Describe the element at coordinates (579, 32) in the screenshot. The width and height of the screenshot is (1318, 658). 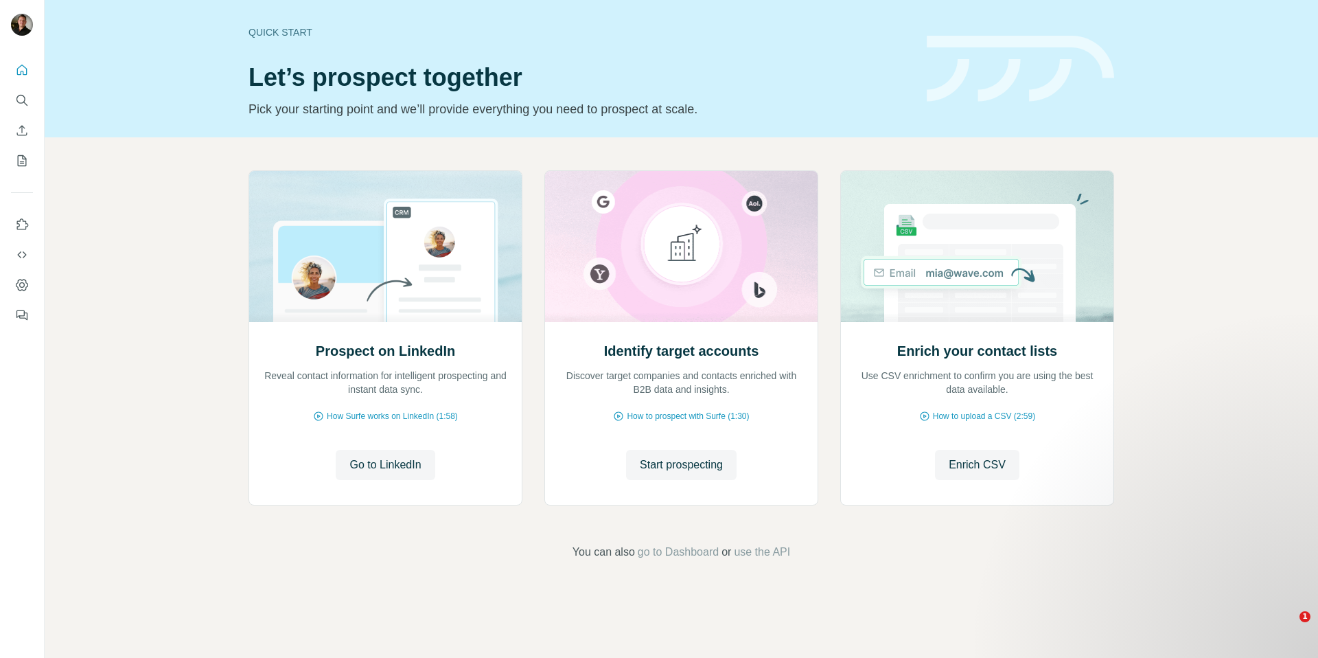
I see `div: Quick start` at that location.